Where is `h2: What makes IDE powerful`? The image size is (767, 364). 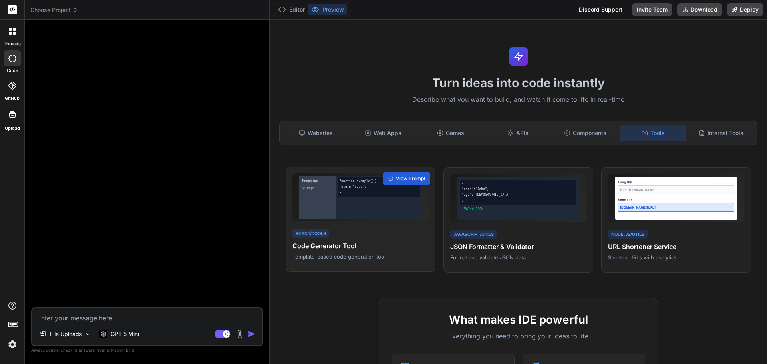 h2: What makes IDE powerful is located at coordinates (519, 320).